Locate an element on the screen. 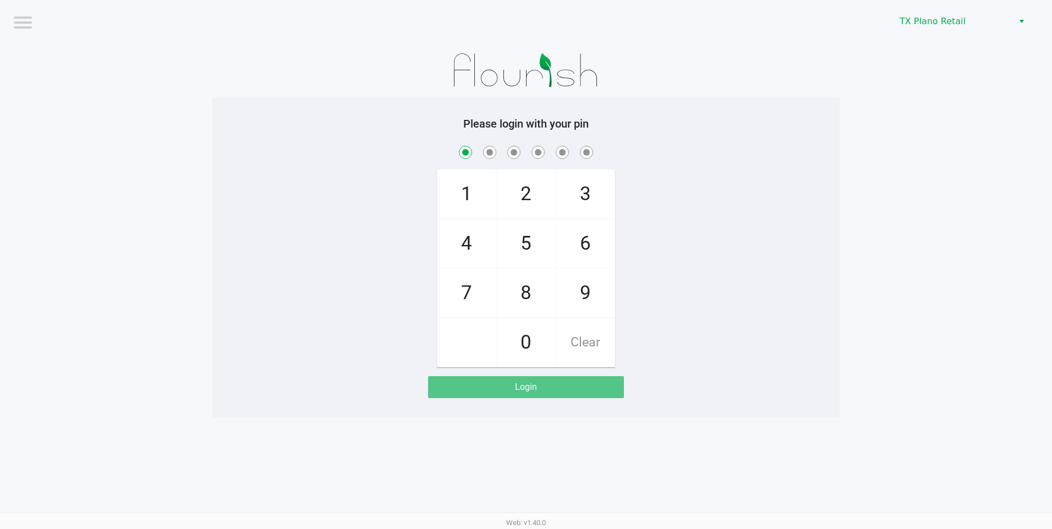 The image size is (1052, 529). span: 4 is located at coordinates (466, 244).